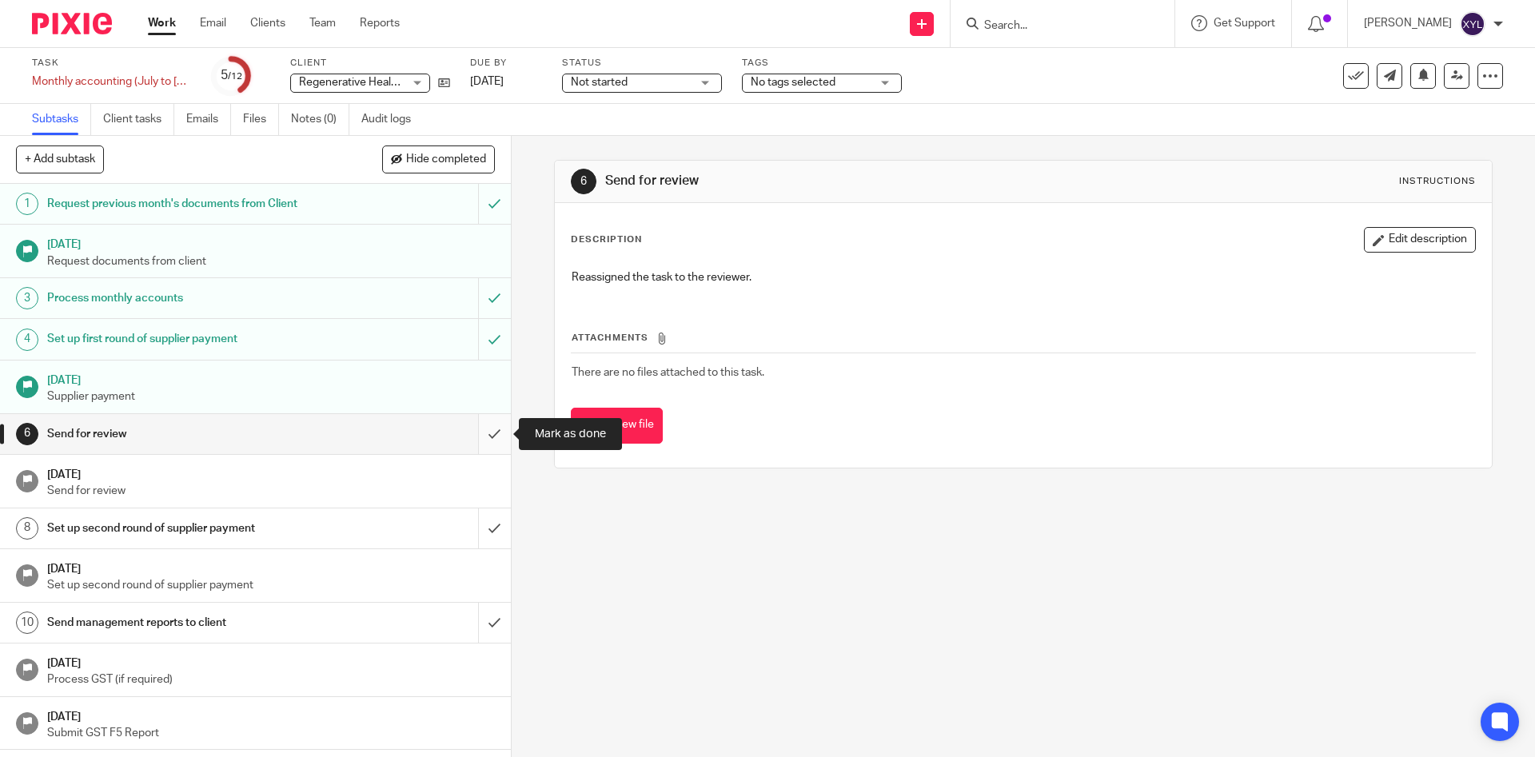  I want to click on div: 3, so click(27, 298).